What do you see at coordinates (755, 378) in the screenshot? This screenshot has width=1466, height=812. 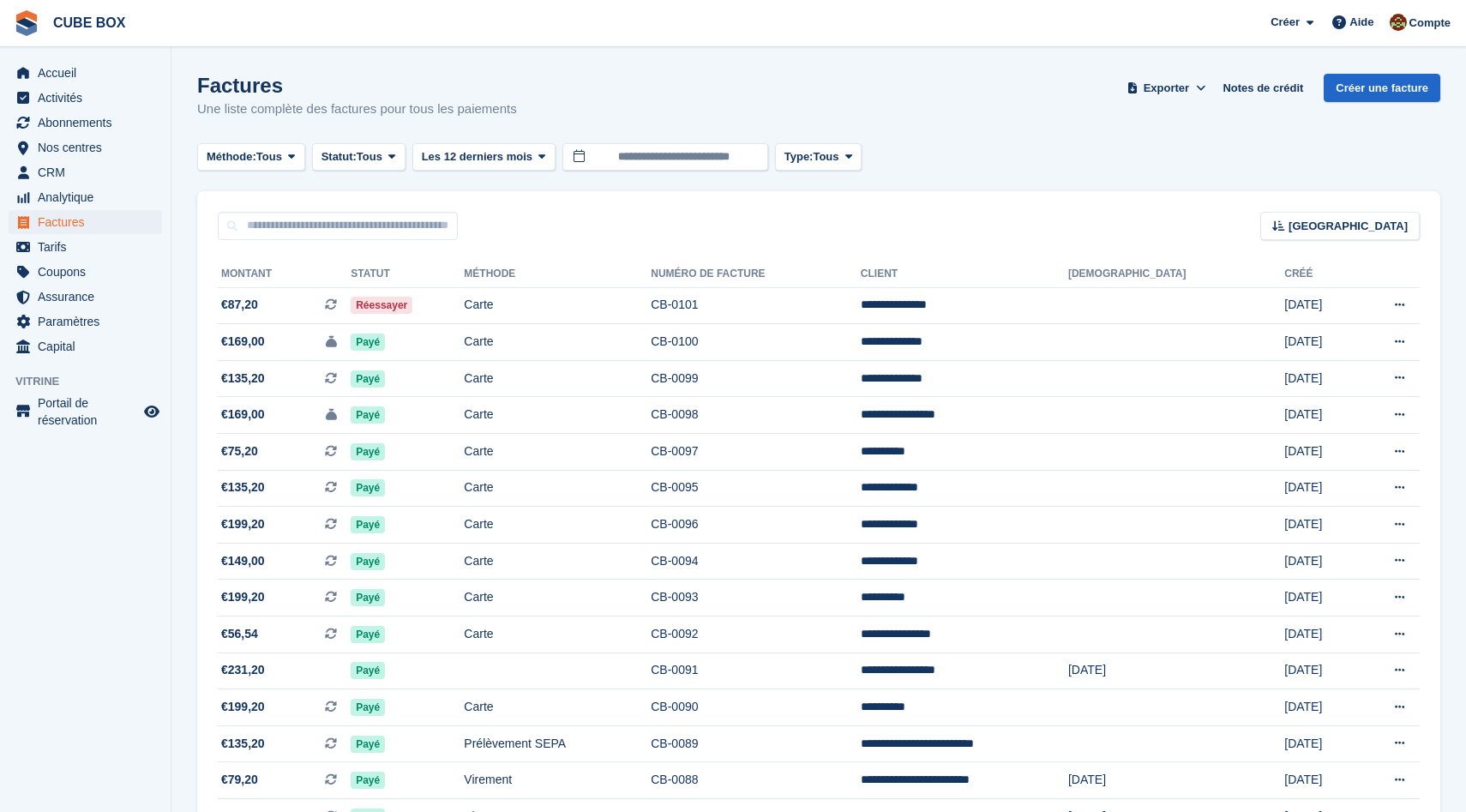 I see `td: CB-0099` at bounding box center [755, 378].